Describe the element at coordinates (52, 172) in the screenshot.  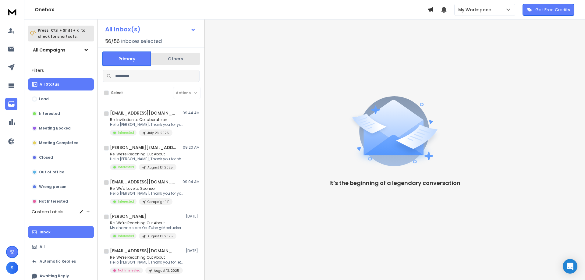
I see `p: Out of office` at that location.